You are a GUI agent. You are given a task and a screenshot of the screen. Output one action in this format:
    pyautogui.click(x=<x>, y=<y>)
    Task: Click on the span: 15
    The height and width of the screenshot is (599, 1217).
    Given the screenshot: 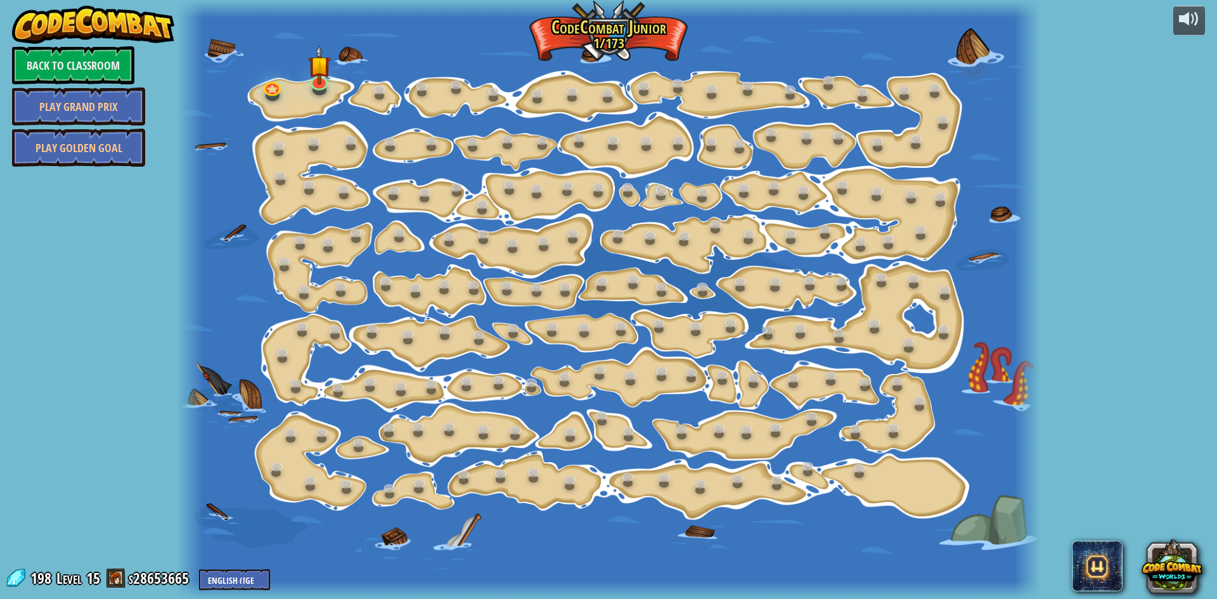 What is the action you would take?
    pyautogui.click(x=93, y=578)
    